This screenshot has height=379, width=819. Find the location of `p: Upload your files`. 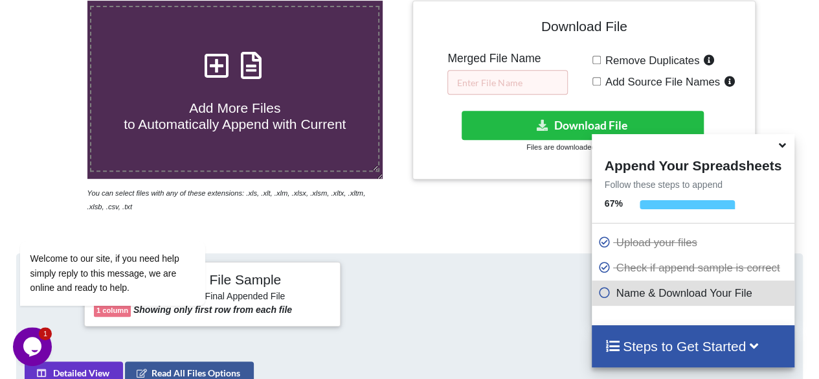

p: Upload your files is located at coordinates (695, 242).